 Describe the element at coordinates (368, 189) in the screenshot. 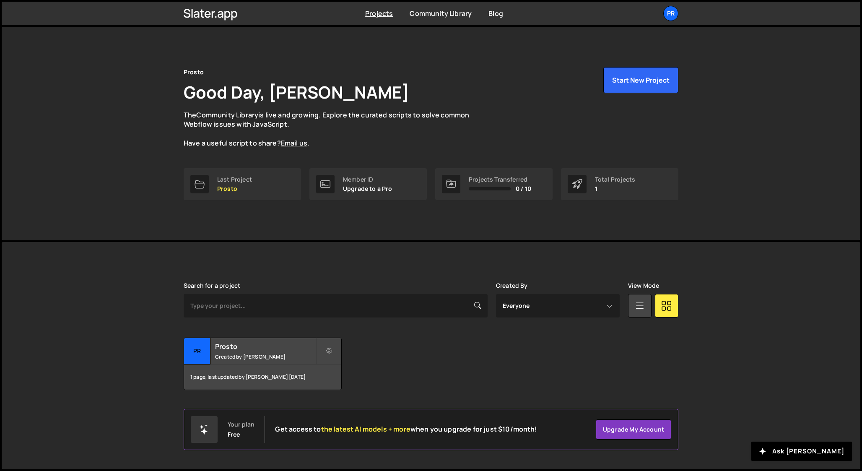

I see `p: Upgrade to a Pro` at that location.